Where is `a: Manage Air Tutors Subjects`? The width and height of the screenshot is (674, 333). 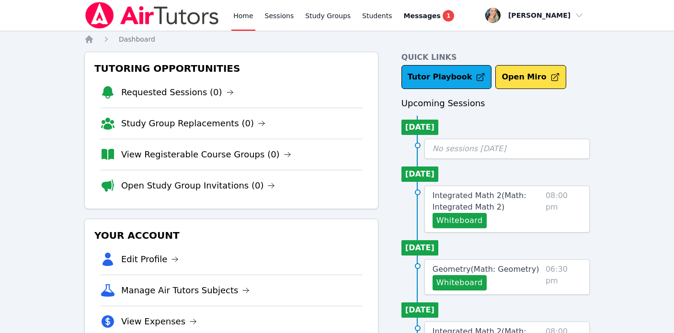 a: Manage Air Tutors Subjects is located at coordinates (185, 291).